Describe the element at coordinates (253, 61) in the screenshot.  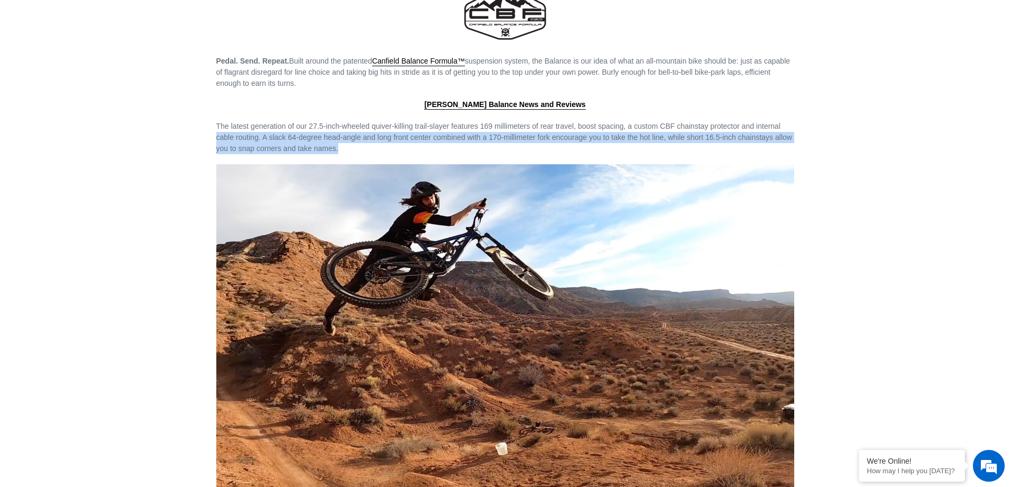
I see `b: Pedal. Send. Repeat.` at that location.